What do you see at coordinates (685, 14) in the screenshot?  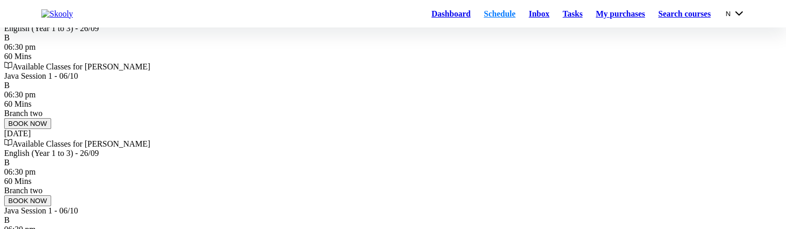 I see `a: Search courses` at bounding box center [685, 14].